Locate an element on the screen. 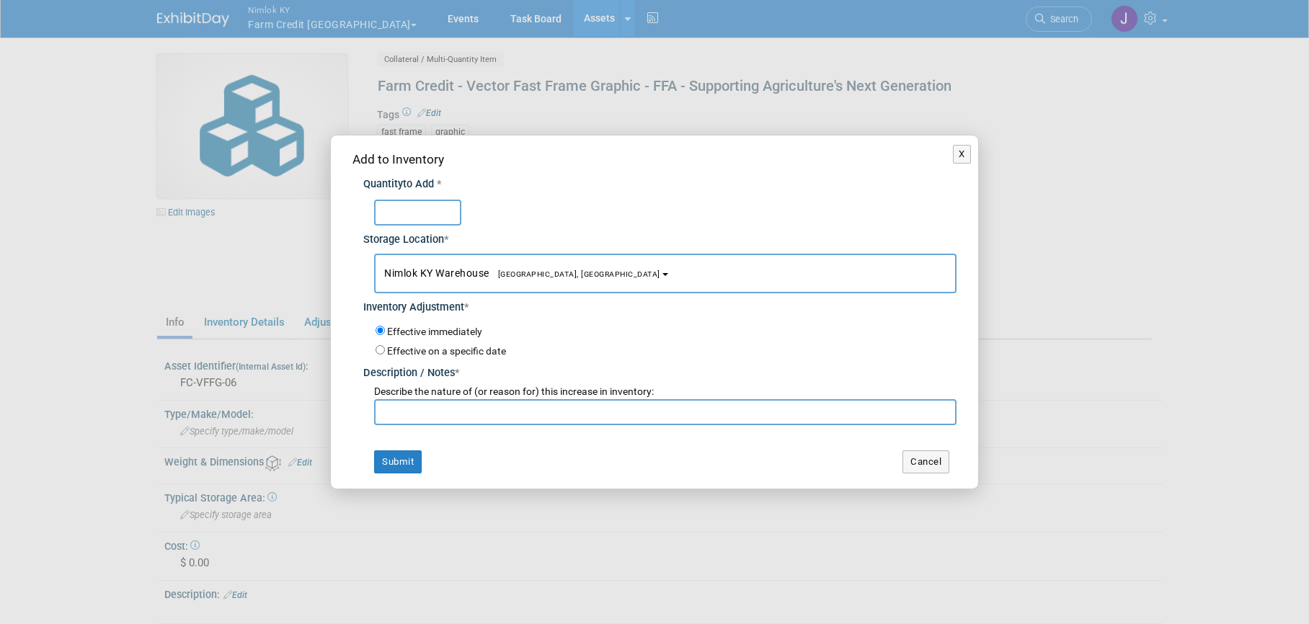 This screenshot has width=1309, height=624. div: Inventory Adjustment is located at coordinates (660, 304).